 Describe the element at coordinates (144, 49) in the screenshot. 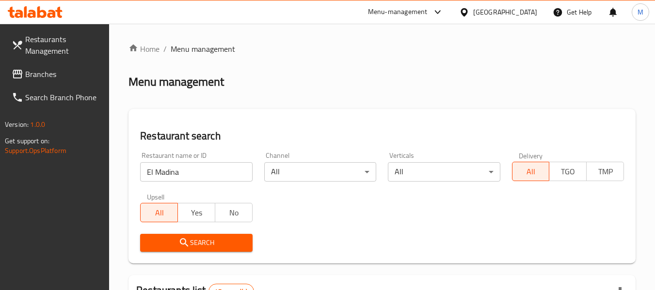

I see `a: Home` at that location.